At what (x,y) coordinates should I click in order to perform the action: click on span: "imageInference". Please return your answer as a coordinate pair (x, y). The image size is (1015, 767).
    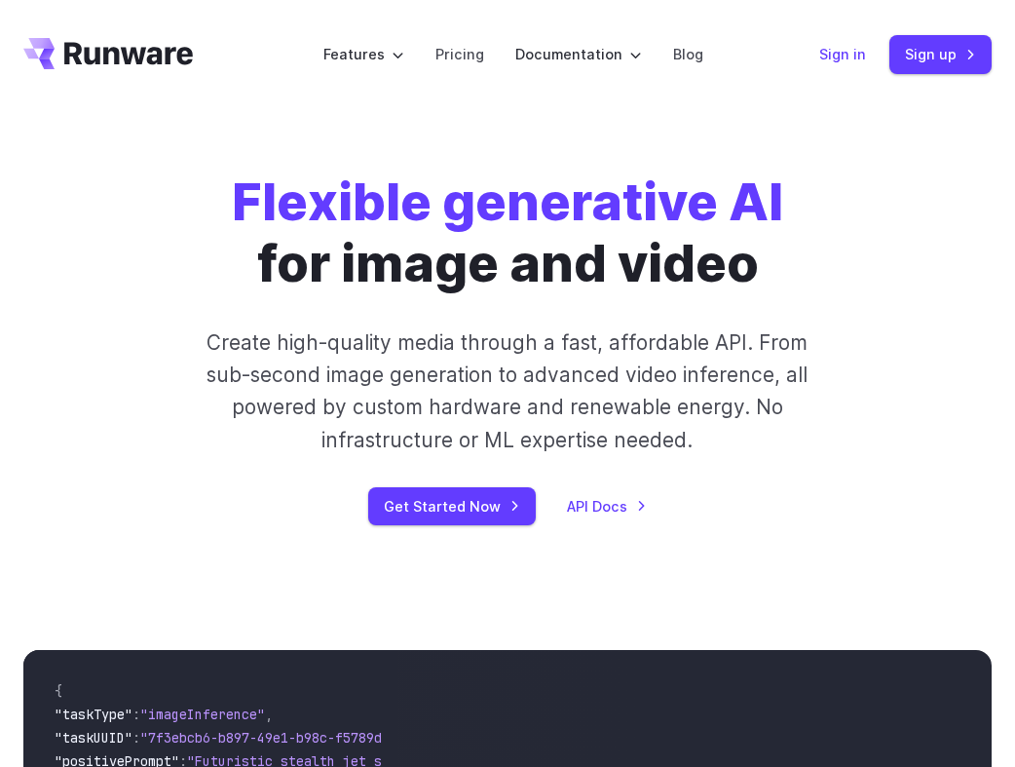
    Looking at the image, I should click on (203, 714).